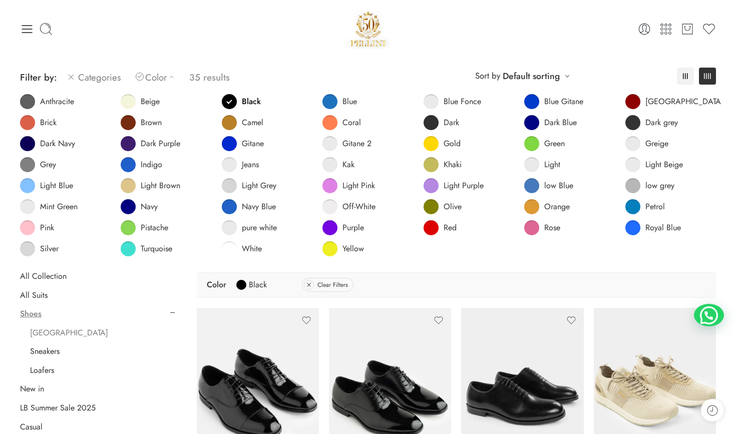  I want to click on a: Turquoise, so click(146, 249).